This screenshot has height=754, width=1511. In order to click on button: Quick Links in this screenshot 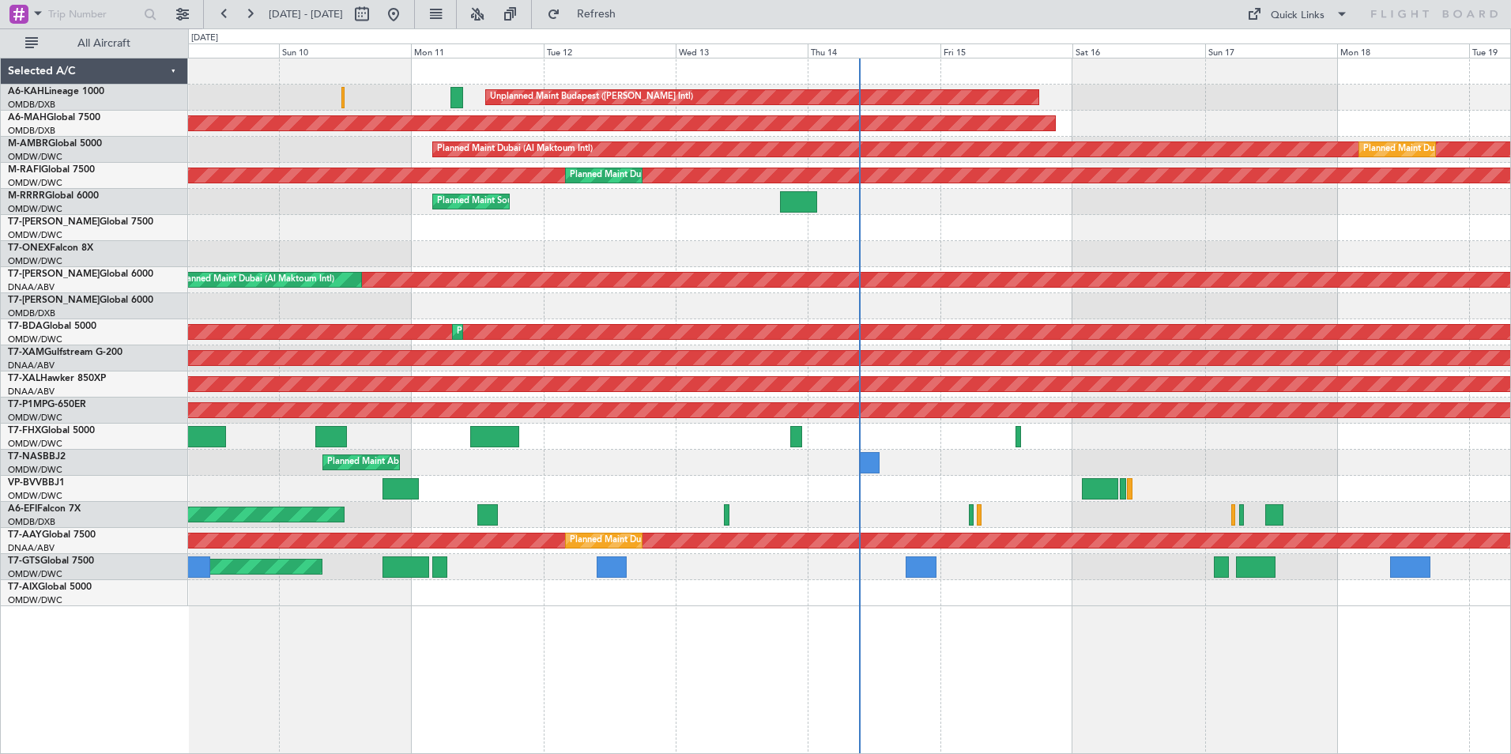, I will do `click(1297, 14)`.